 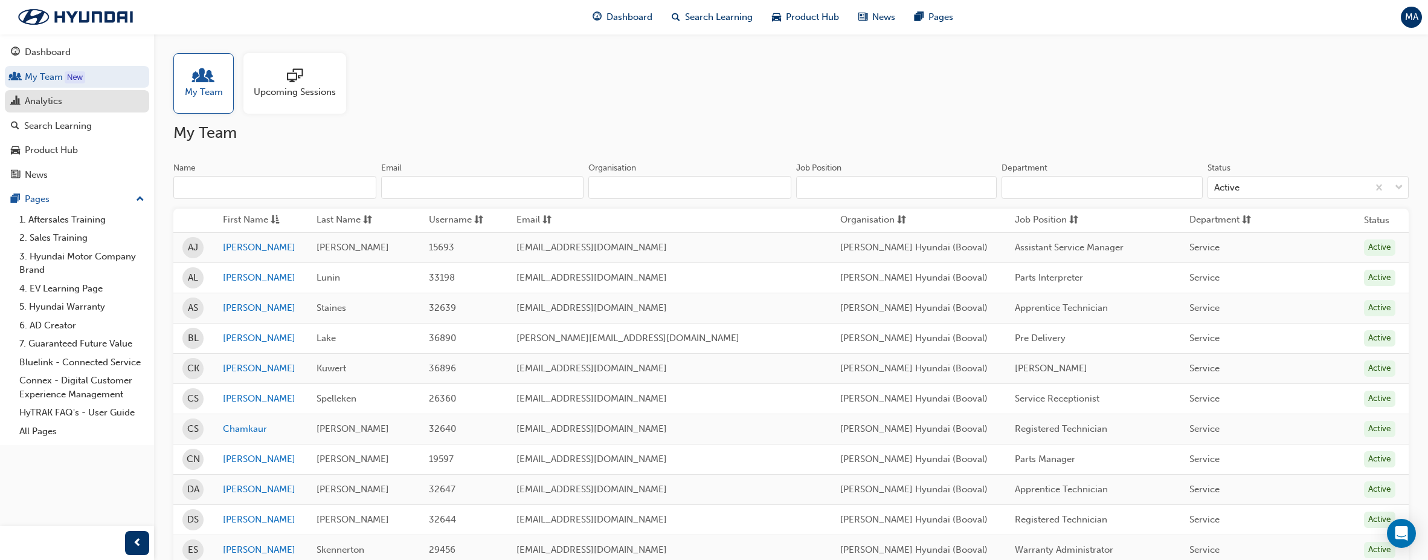 I want to click on span: people-icon, so click(x=15, y=77).